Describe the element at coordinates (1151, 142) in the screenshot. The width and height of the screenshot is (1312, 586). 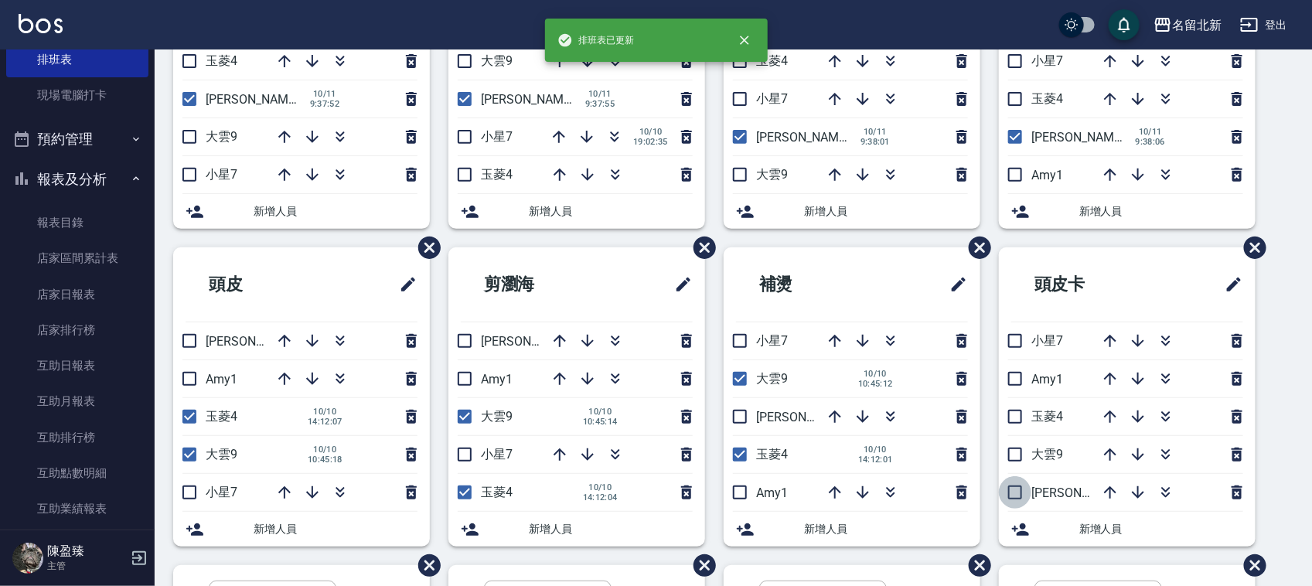
I see `span: 9:38:06` at that location.